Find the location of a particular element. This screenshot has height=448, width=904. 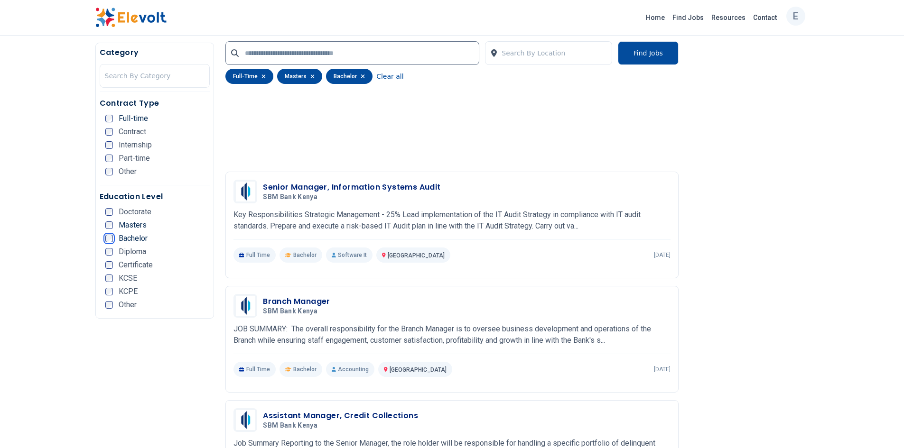

p: Software It is located at coordinates (349, 255).